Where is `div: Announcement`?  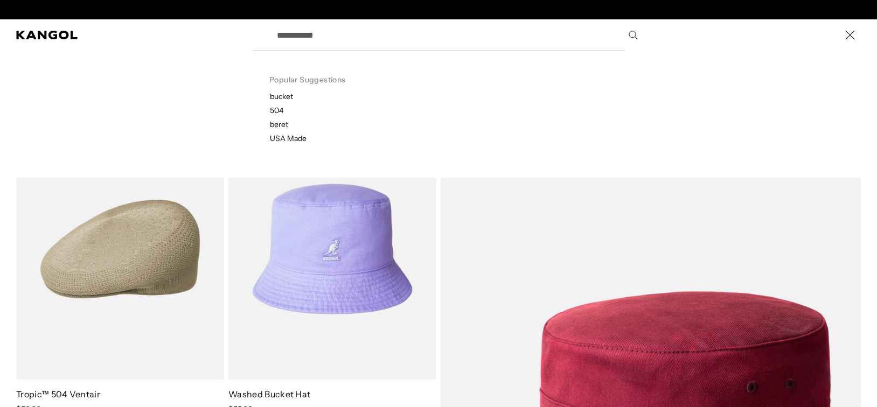
div: Announcement is located at coordinates (438, 10).